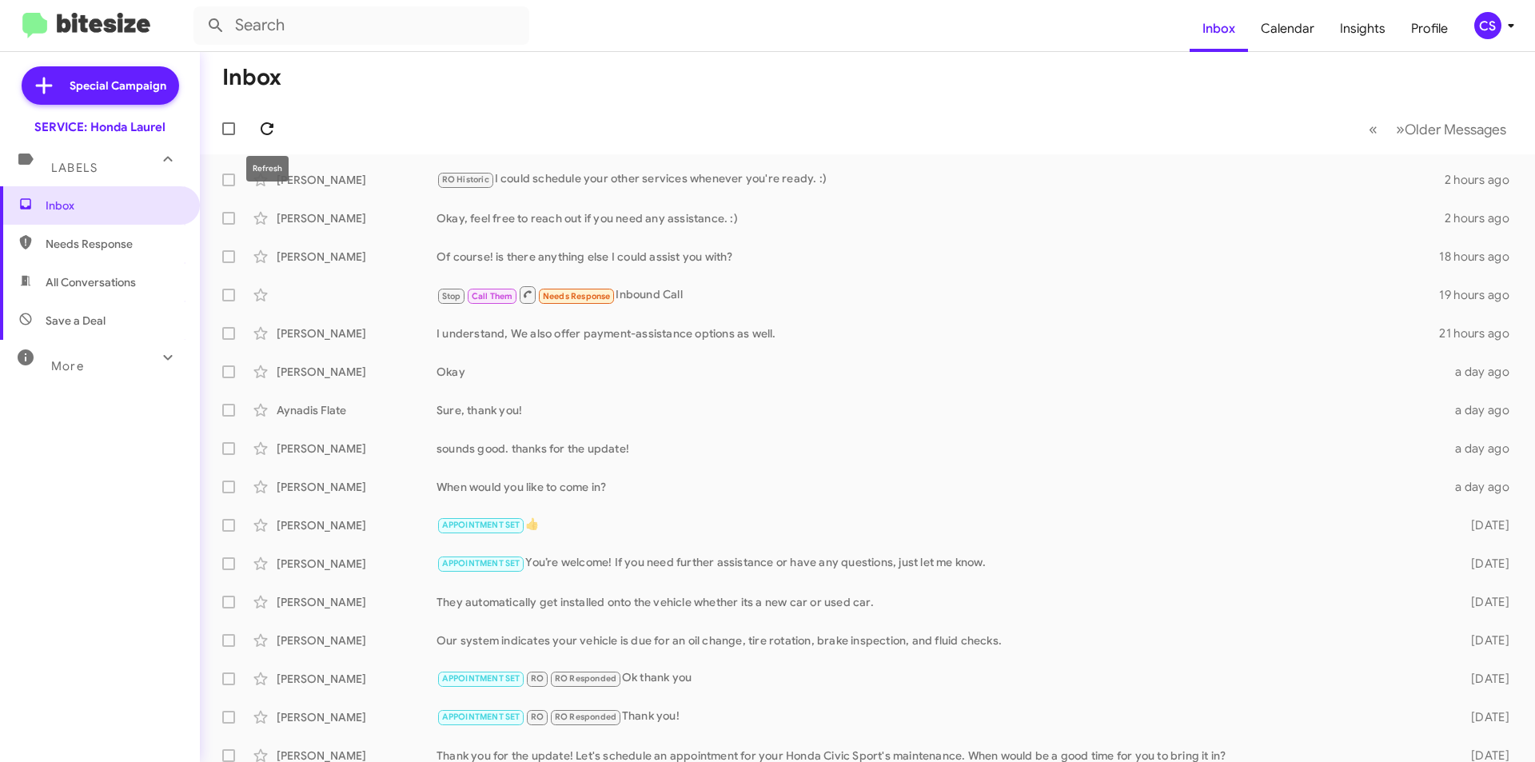 This screenshot has width=1535, height=762. What do you see at coordinates (1430, 29) in the screenshot?
I see `a: Profile` at bounding box center [1430, 29].